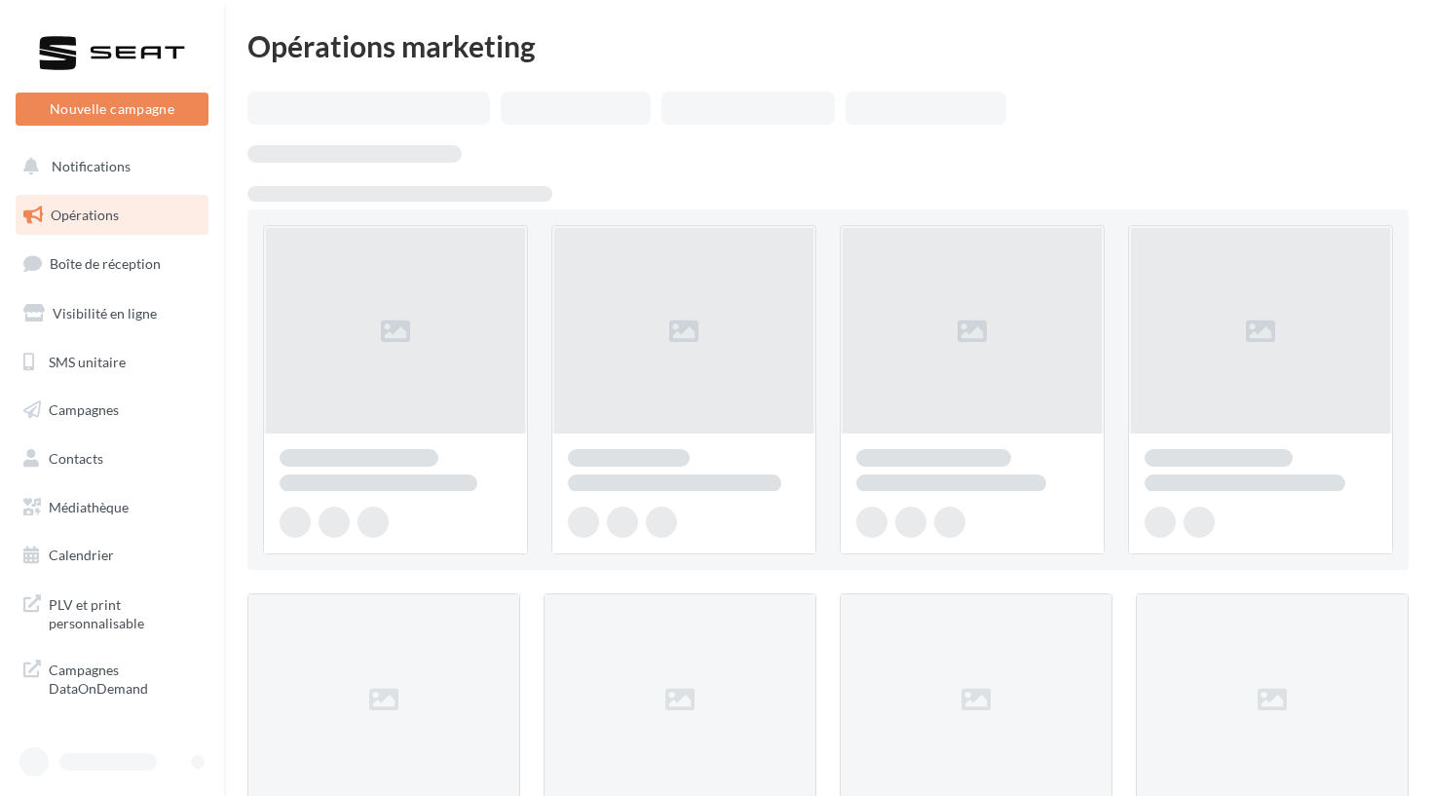 This screenshot has width=1432, height=796. What do you see at coordinates (91, 166) in the screenshot?
I see `span: Notifications` at bounding box center [91, 166].